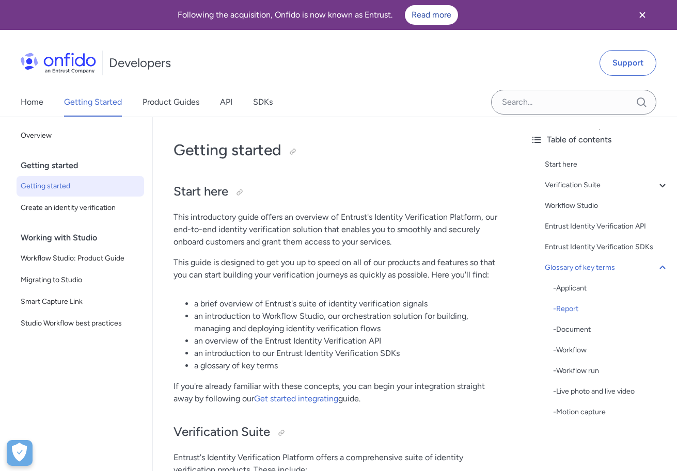  What do you see at coordinates (80, 302) in the screenshot?
I see `span: Smart Capture Link` at bounding box center [80, 302].